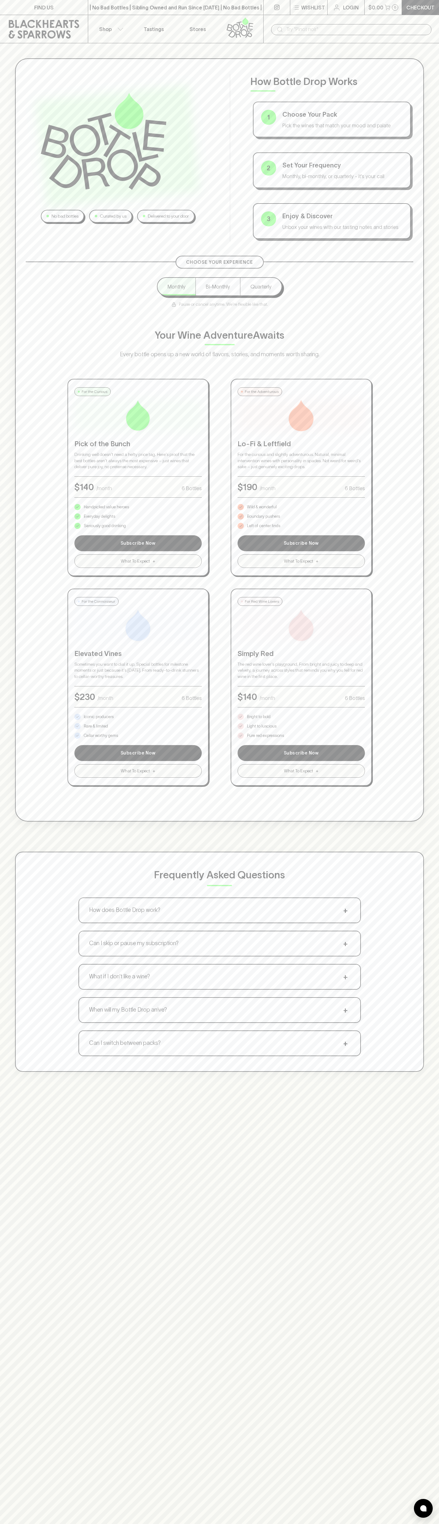 Image resolution: width=439 pixels, height=1524 pixels. Describe the element at coordinates (268, 335) in the screenshot. I see `span: Awaits` at that location.